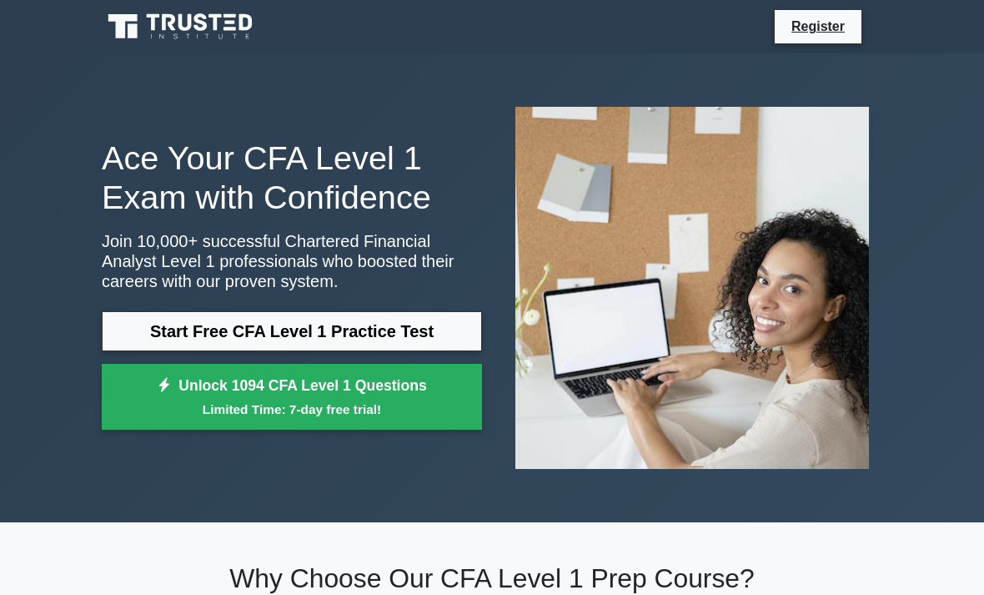 Image resolution: width=984 pixels, height=595 pixels. I want to click on a: Register, so click(818, 26).